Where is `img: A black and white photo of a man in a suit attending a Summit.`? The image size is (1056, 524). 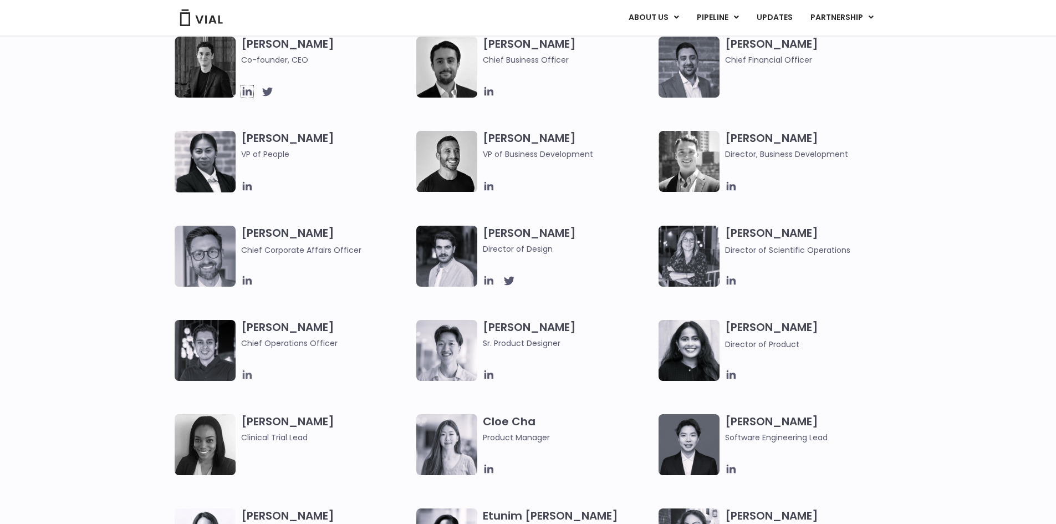
img: A black and white photo of a man in a suit attending a Summit. is located at coordinates (205, 67).